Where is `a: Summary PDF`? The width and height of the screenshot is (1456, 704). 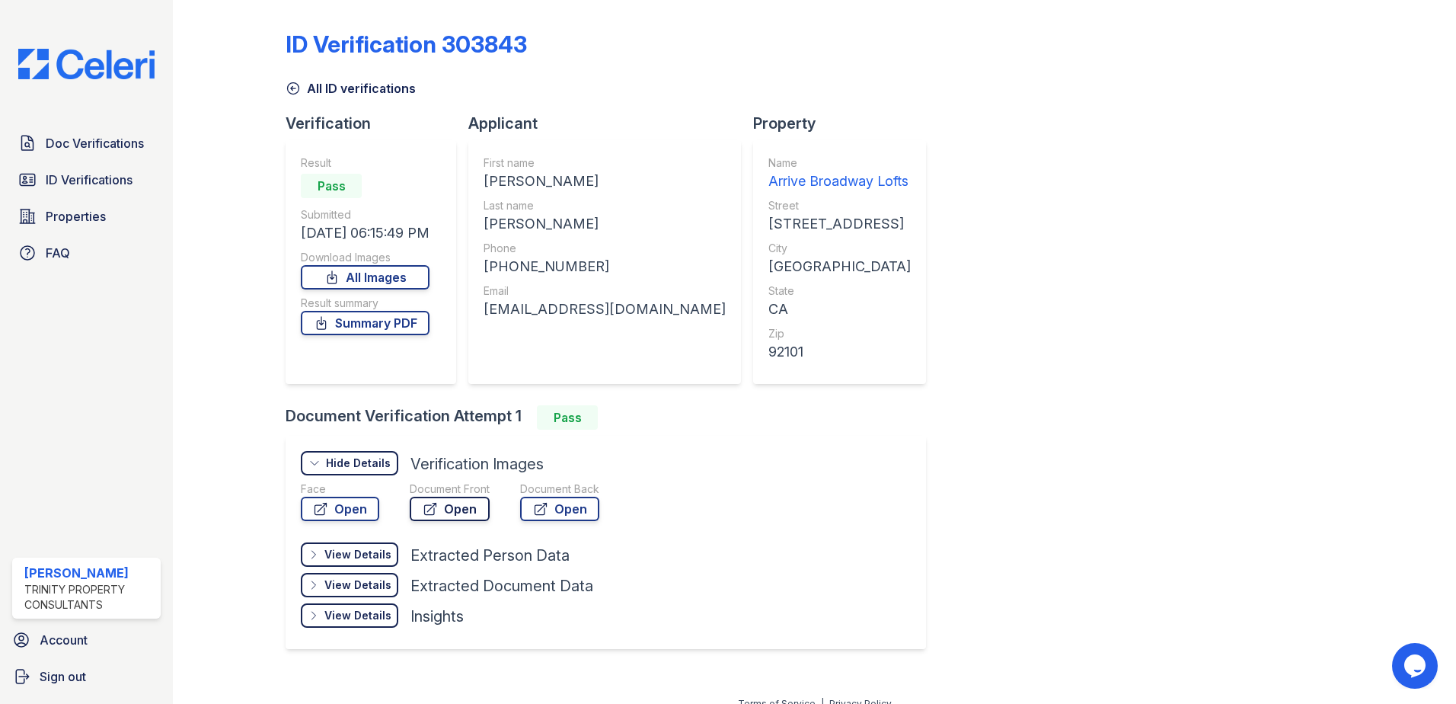
a: Summary PDF is located at coordinates (365, 323).